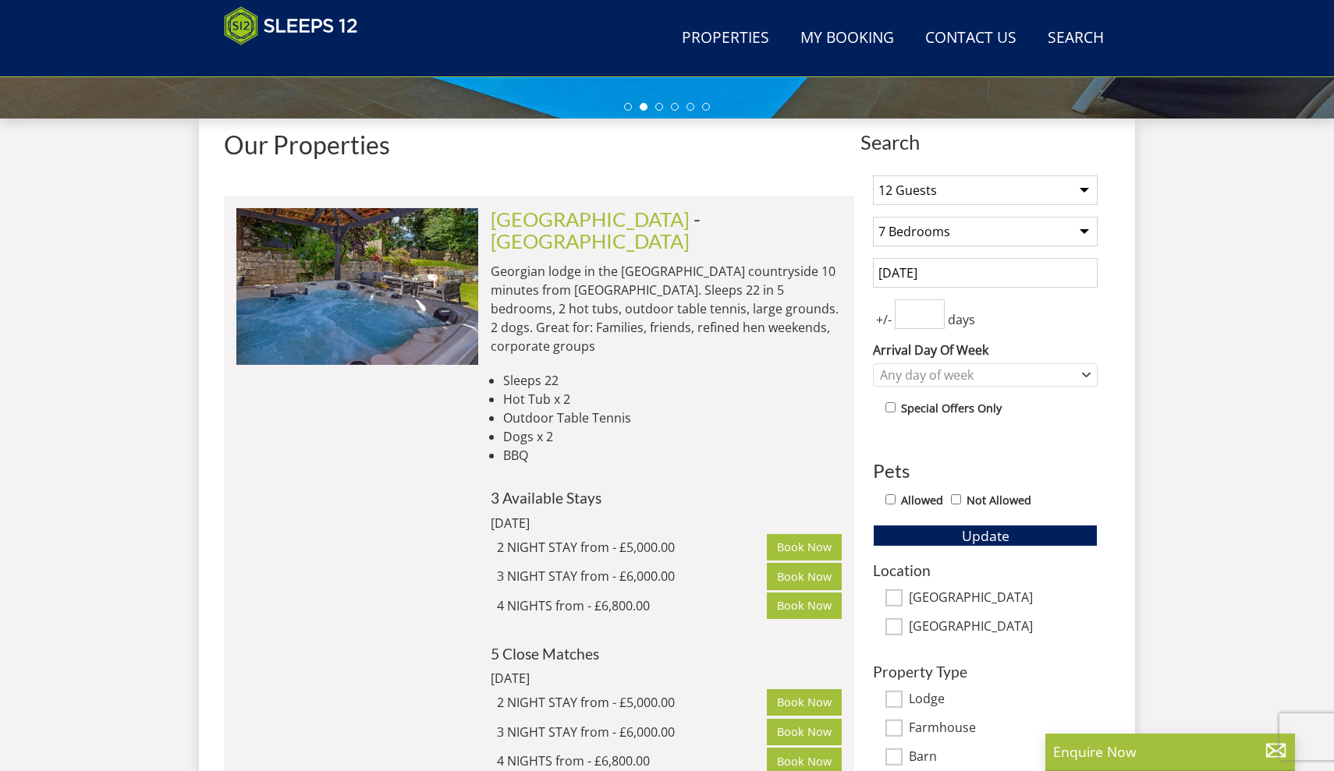 The height and width of the screenshot is (771, 1334). I want to click on div: Combobox, so click(985, 375).